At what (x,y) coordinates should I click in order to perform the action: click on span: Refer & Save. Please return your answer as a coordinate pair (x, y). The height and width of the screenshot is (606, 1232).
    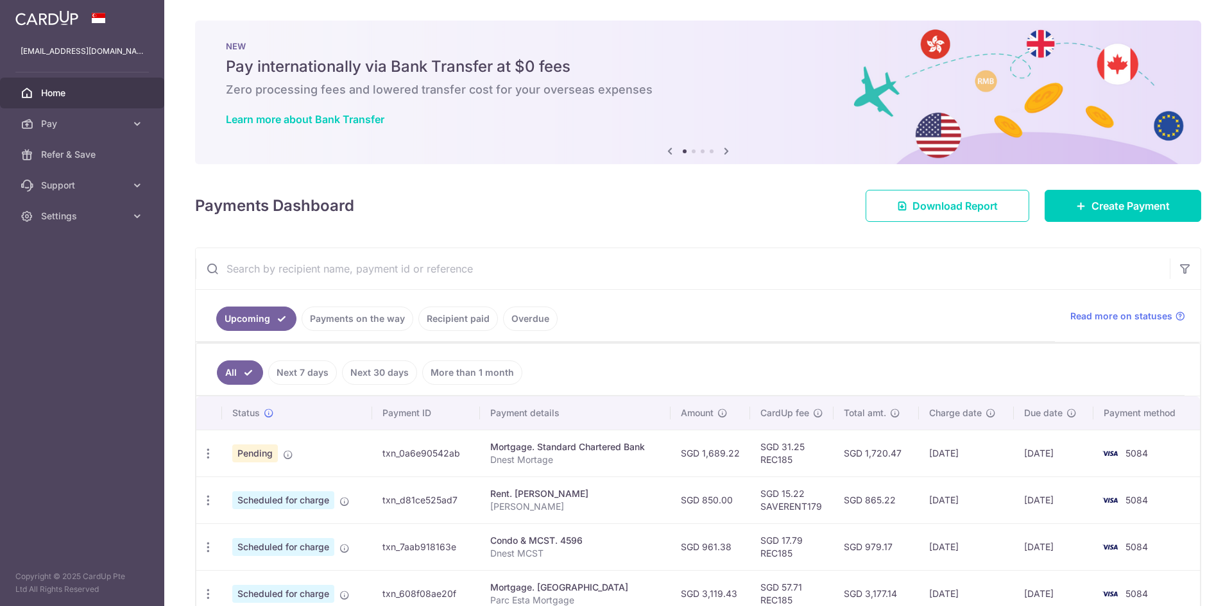
    Looking at the image, I should click on (83, 155).